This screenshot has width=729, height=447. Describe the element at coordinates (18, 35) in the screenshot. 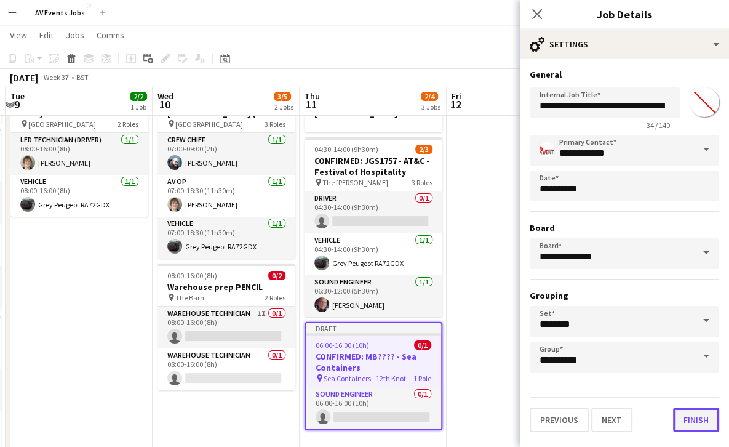

I see `span: View` at that location.